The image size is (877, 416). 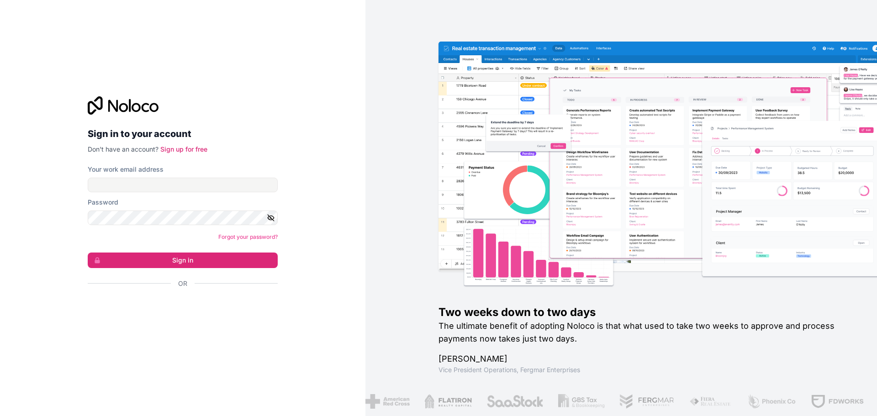 I want to click on img: /assets/fiera-fwj2N5v4.png, so click(x=698, y=402).